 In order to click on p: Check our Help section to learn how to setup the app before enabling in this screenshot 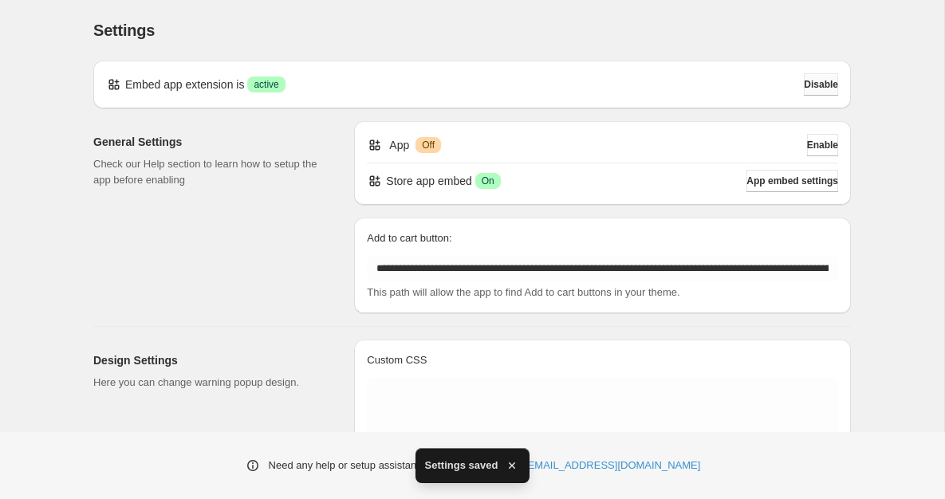, I will do `click(211, 172)`.